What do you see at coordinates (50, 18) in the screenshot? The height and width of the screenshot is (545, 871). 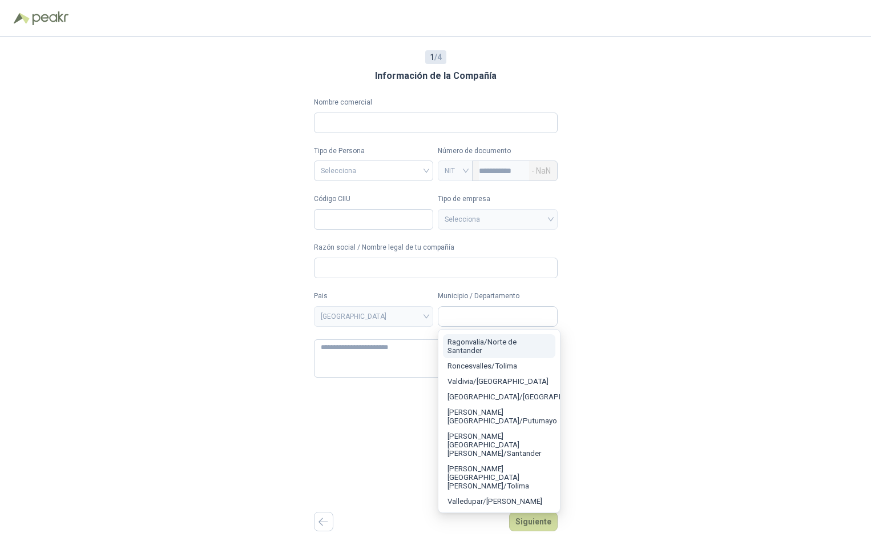 I see `img: Peakr` at bounding box center [50, 18].